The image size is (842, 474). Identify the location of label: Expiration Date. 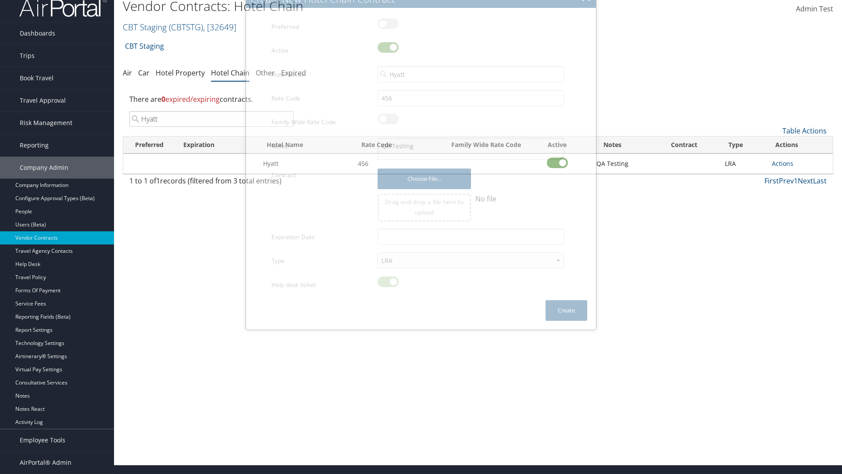
(321, 237).